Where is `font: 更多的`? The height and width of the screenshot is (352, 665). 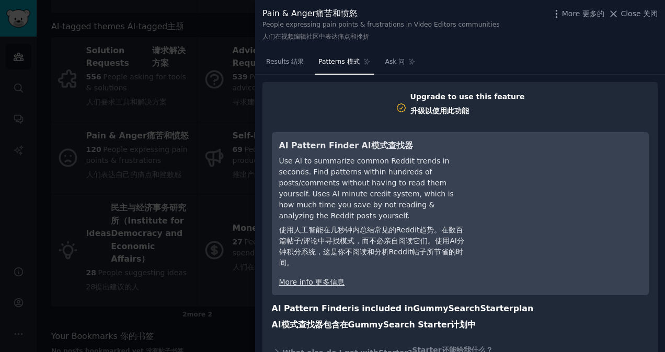 font: 更多的 is located at coordinates (593, 14).